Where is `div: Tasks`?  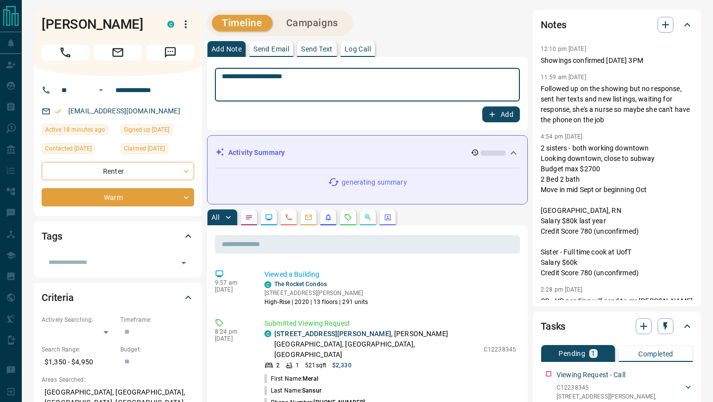 div: Tasks is located at coordinates (617, 326).